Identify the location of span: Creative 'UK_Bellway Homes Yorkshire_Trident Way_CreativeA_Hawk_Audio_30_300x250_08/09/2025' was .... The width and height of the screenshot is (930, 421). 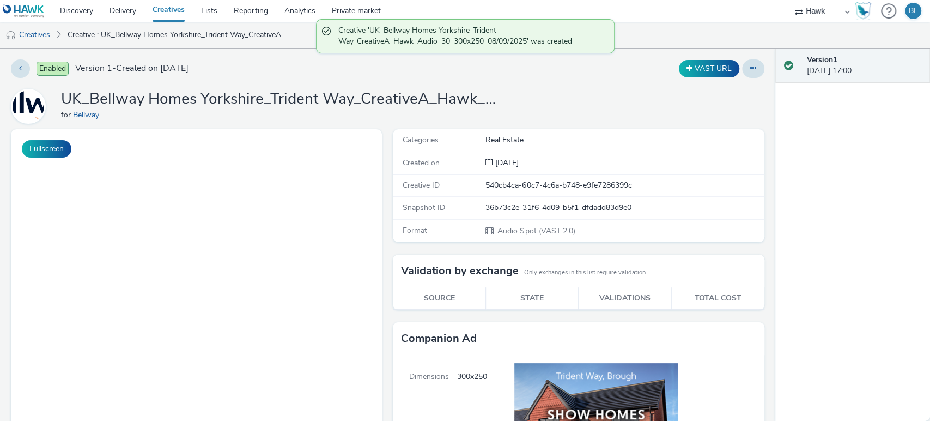
(471, 36).